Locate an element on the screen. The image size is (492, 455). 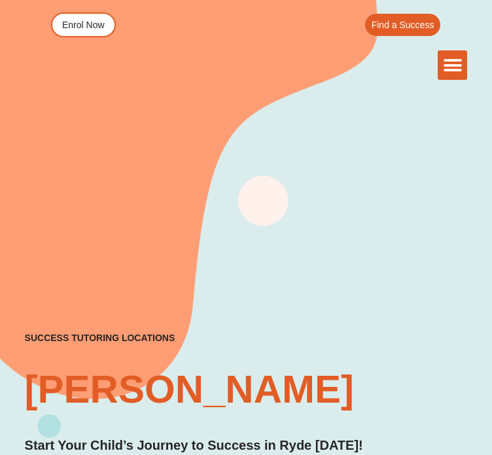
h2: success tutoring locations is located at coordinates (100, 338).